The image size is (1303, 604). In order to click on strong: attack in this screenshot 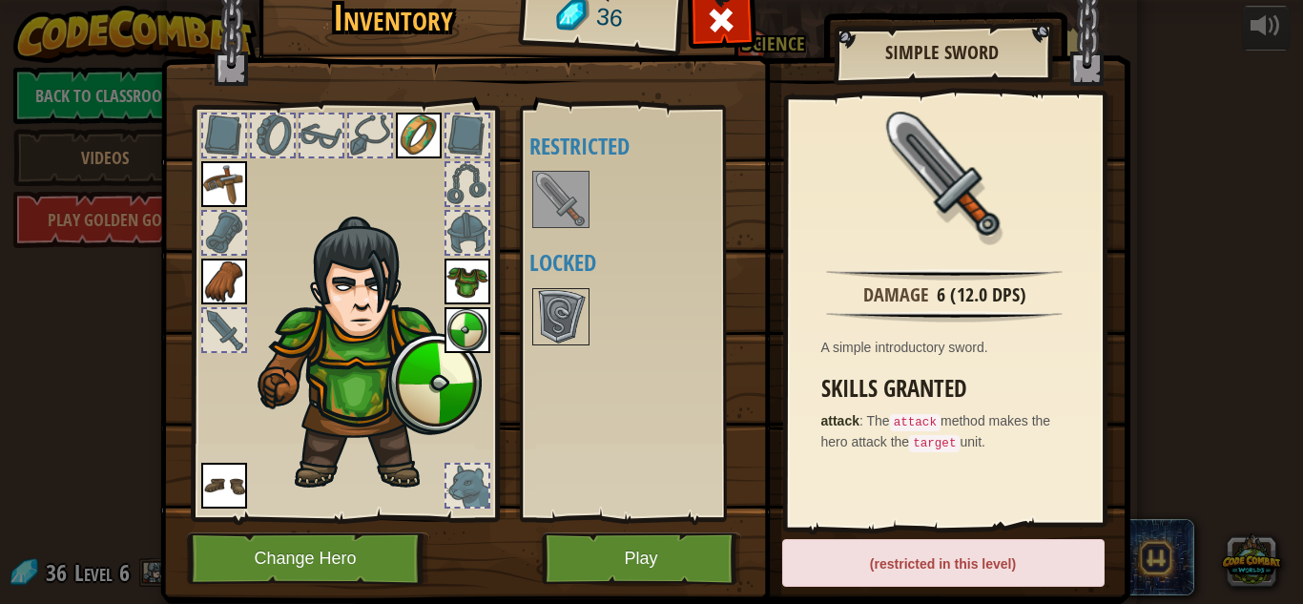, I will do `click(841, 421)`.